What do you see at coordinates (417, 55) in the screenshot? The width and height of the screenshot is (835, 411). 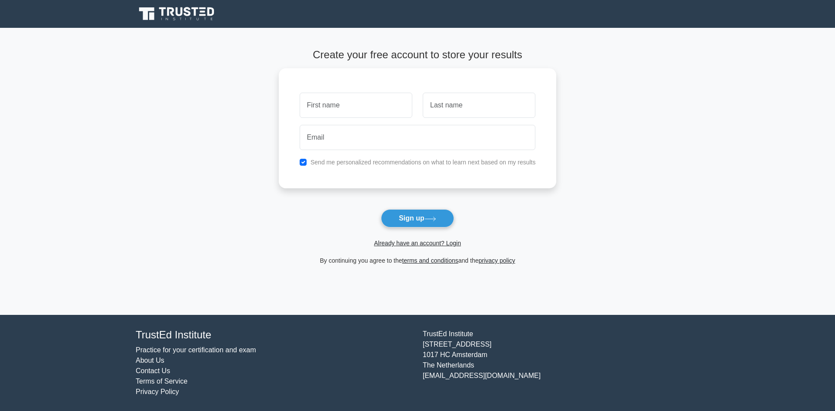 I see `h4: Create your free account to store your results` at bounding box center [417, 55].